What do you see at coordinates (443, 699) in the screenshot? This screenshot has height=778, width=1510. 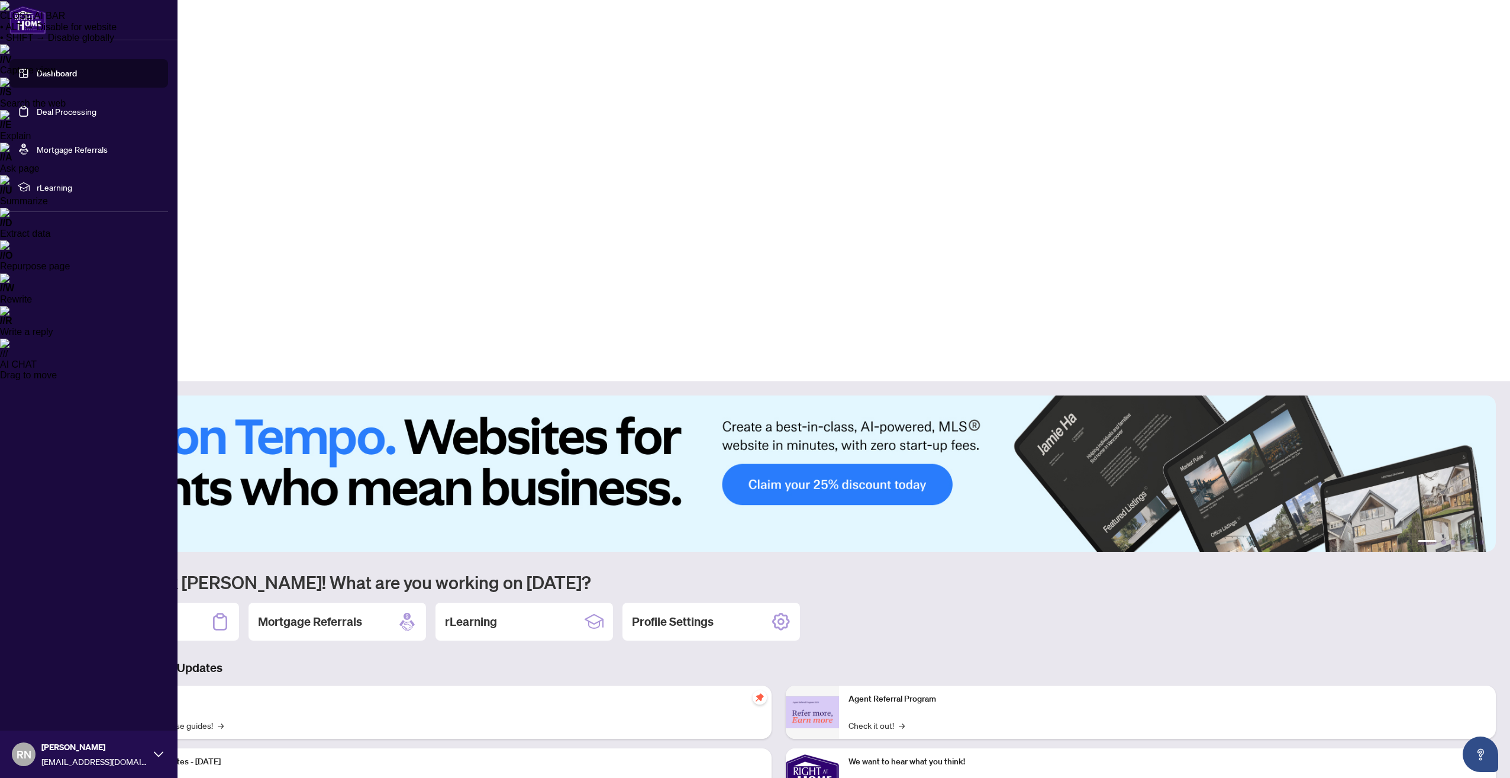 I see `p: Self-Help` at bounding box center [443, 699].